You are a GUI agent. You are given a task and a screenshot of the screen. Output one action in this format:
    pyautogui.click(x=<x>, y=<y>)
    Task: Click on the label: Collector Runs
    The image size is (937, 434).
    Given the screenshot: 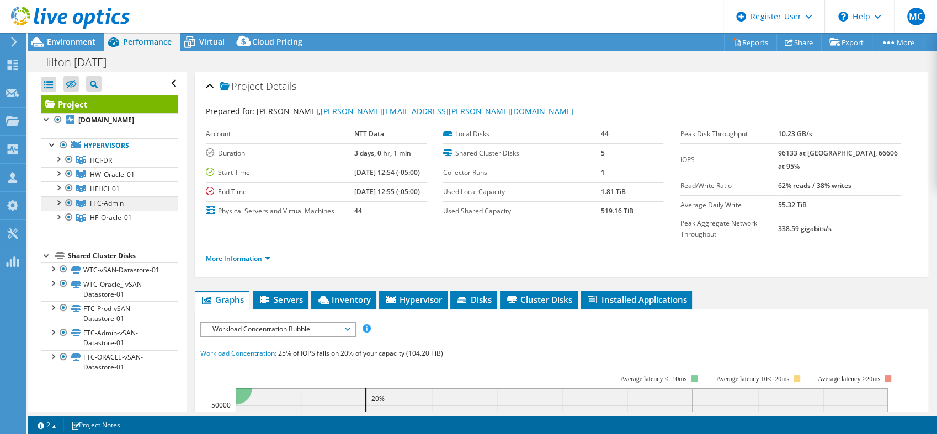 What is the action you would take?
    pyautogui.click(x=522, y=173)
    